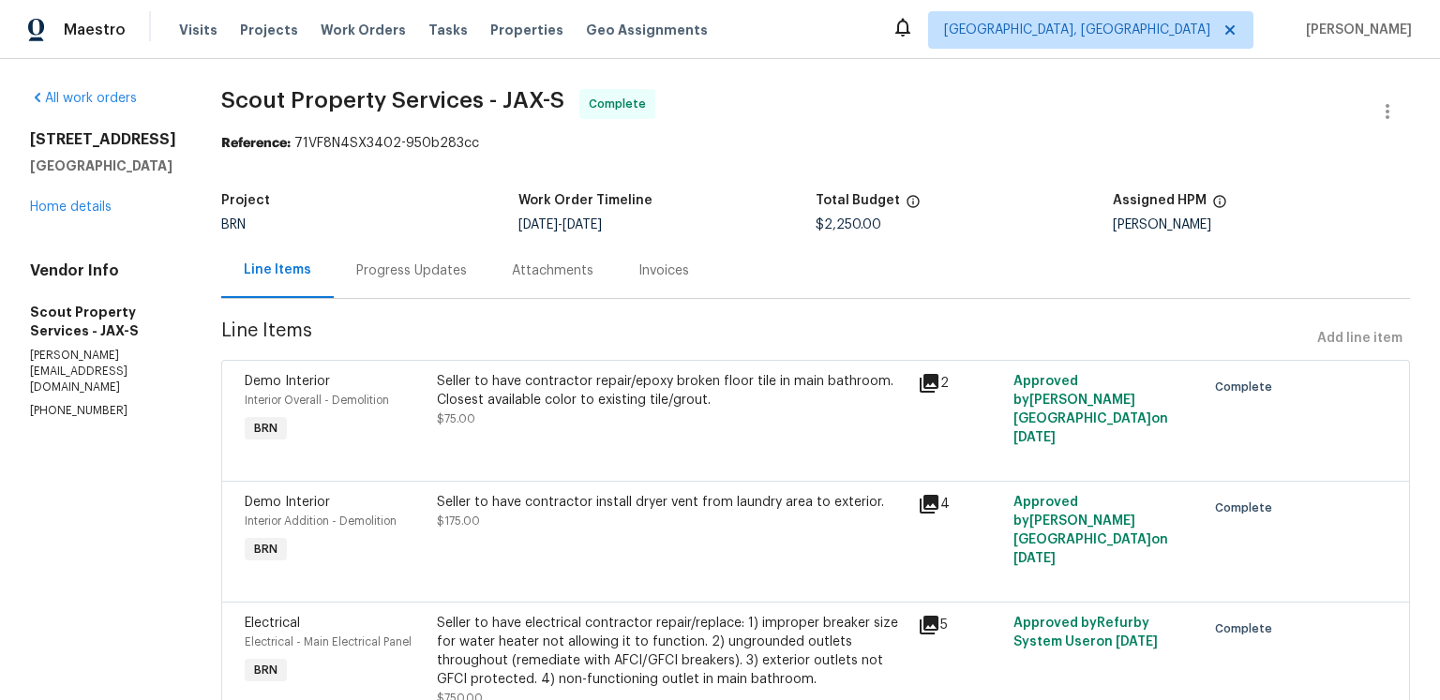  I want to click on h4: Vendor Info, so click(103, 271).